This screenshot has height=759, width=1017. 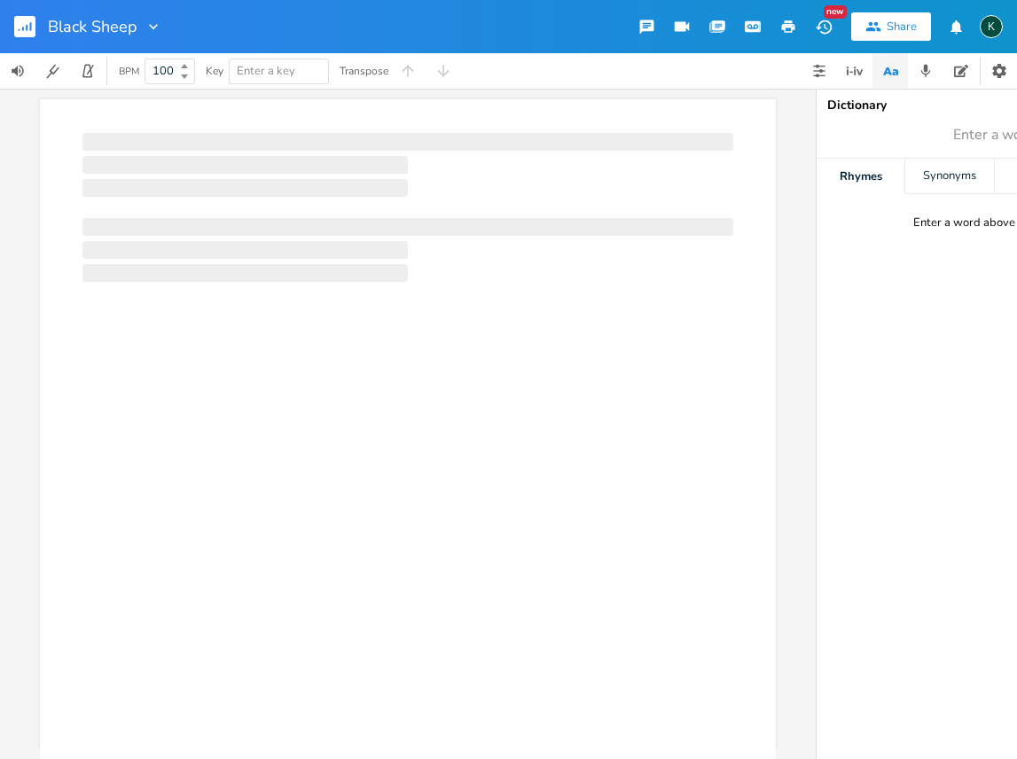 What do you see at coordinates (266, 71) in the screenshot?
I see `span: Enter a key` at bounding box center [266, 71].